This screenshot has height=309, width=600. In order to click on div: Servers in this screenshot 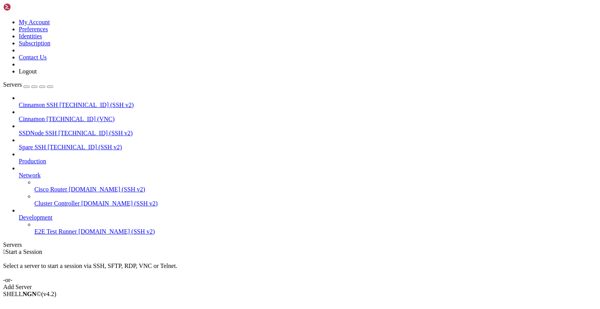, I will do `click(300, 245)`.